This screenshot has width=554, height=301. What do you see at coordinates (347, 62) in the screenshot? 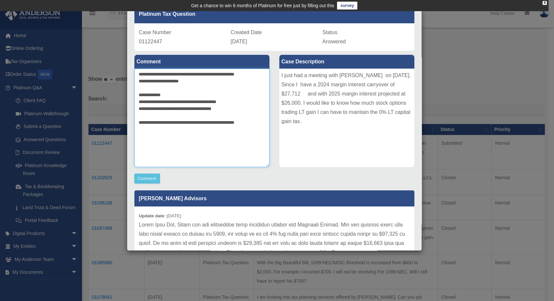
I see `label: Case Description` at bounding box center [347, 62].